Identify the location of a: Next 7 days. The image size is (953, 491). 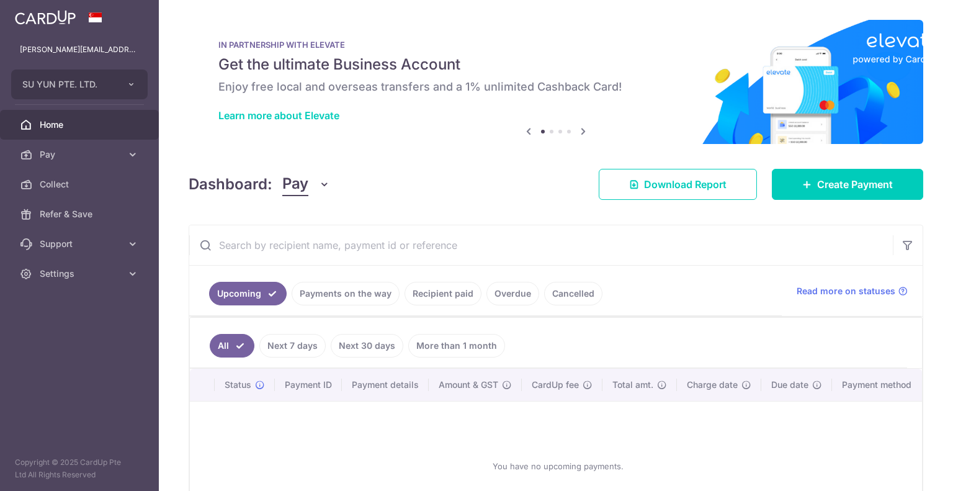
(292, 346).